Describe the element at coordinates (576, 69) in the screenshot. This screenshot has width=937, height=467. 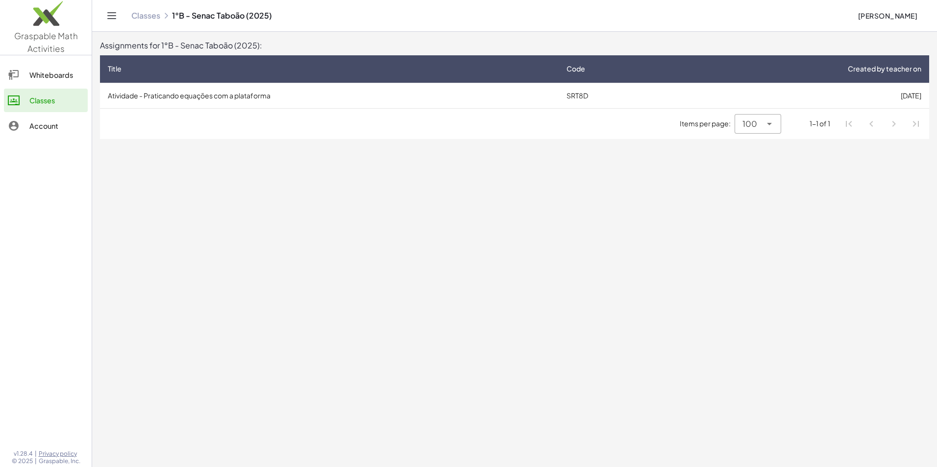
I see `span: Code` at that location.